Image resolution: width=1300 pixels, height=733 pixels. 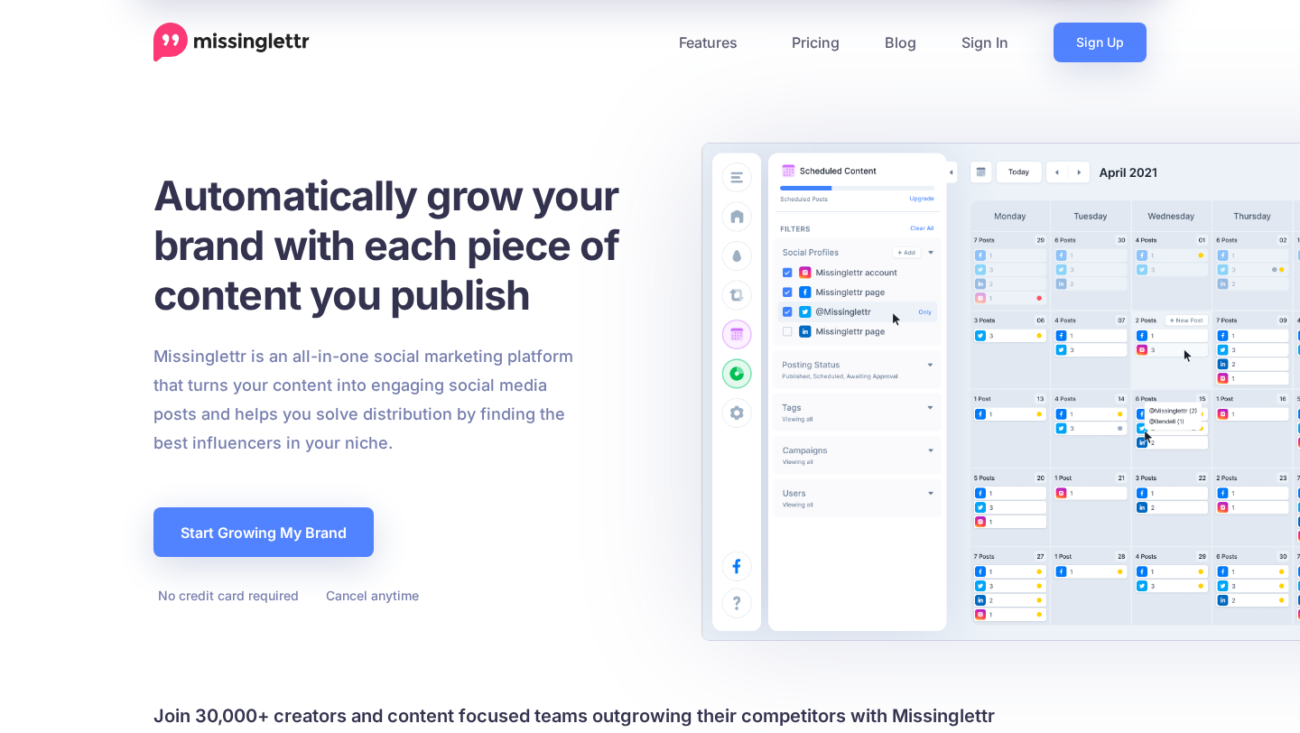 What do you see at coordinates (370, 595) in the screenshot?
I see `li: Cancel anytime` at bounding box center [370, 595].